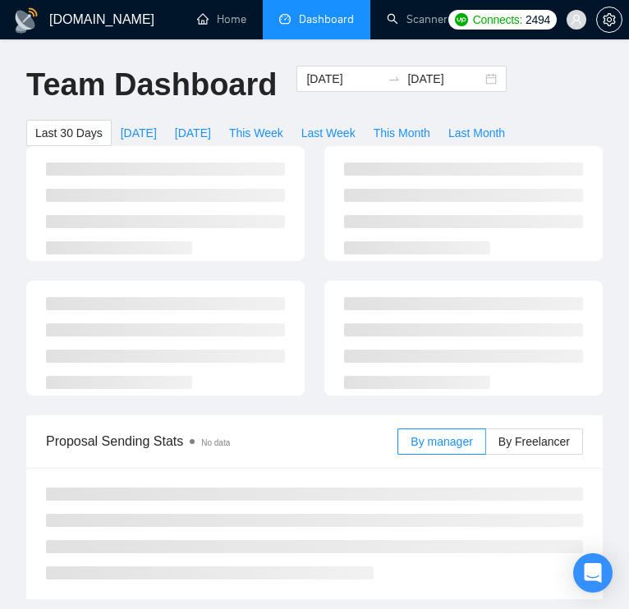  I want to click on span: Proposal Sending Stats, so click(222, 441).